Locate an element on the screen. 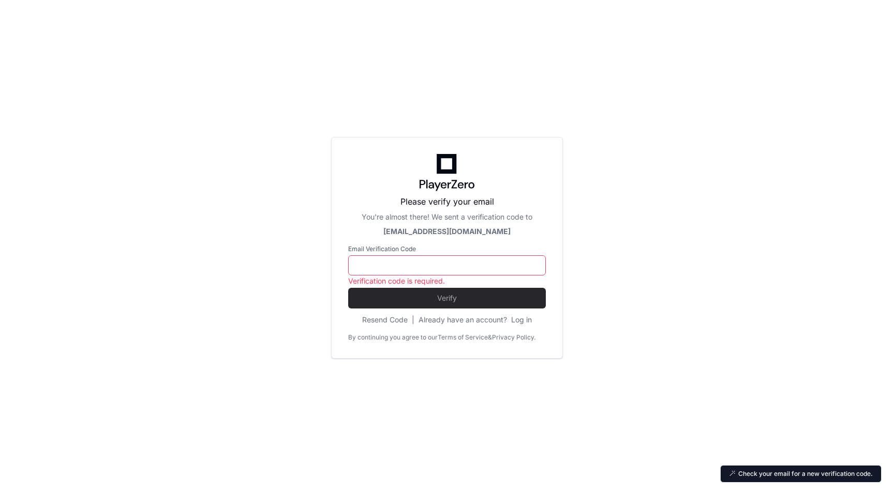  span: Verify is located at coordinates (447, 298).